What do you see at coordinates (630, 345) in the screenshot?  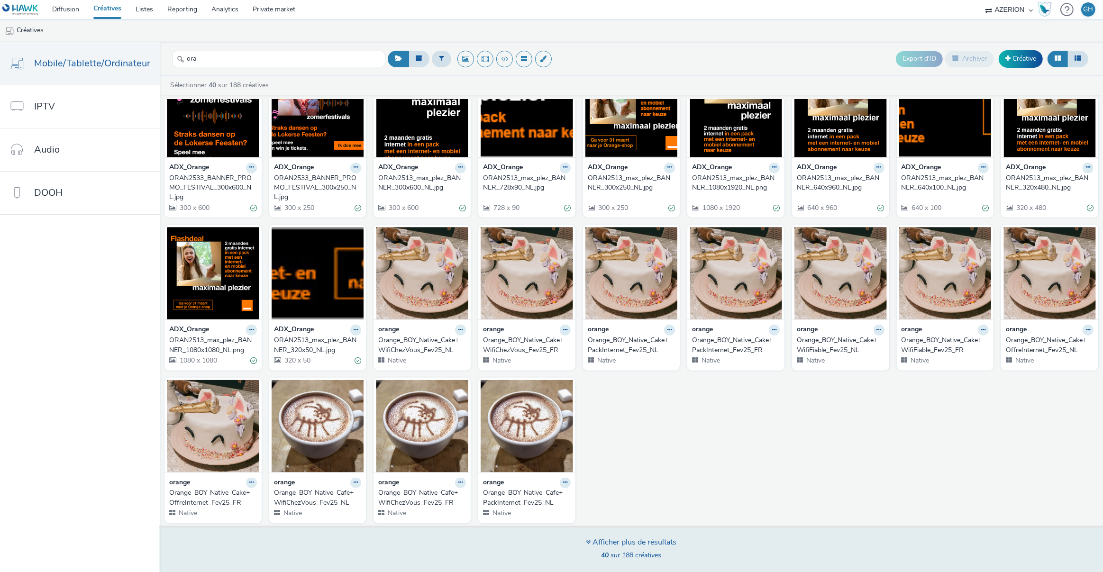 I see `div: Orange_BOY_Native_Cake+PackInternet_Fev25_NL` at bounding box center [630, 345].